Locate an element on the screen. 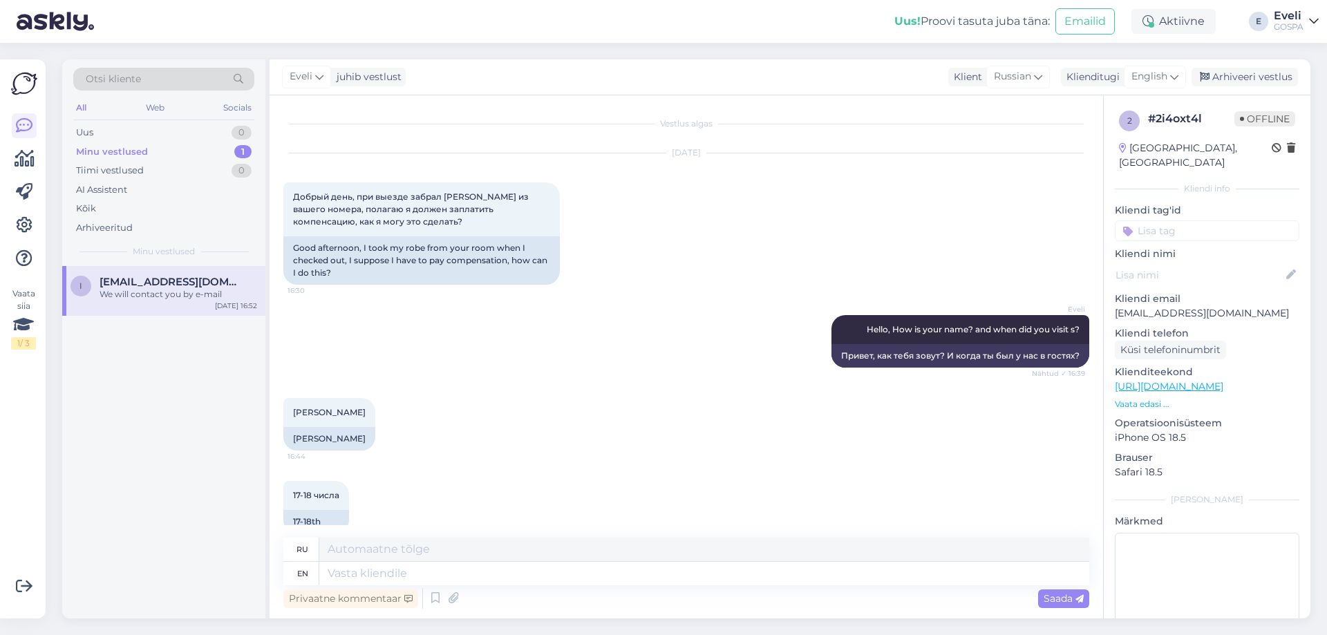 The height and width of the screenshot is (635, 1327). p: Klienditeekond is located at coordinates (1206, 372).